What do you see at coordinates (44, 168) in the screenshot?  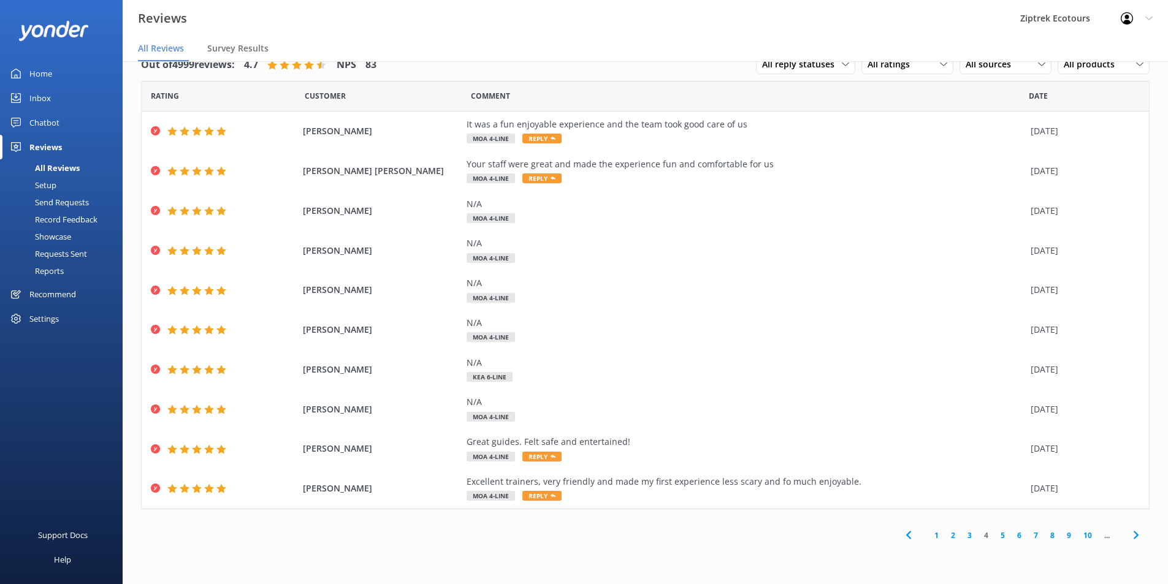 I see `div: All Reviews` at bounding box center [44, 168].